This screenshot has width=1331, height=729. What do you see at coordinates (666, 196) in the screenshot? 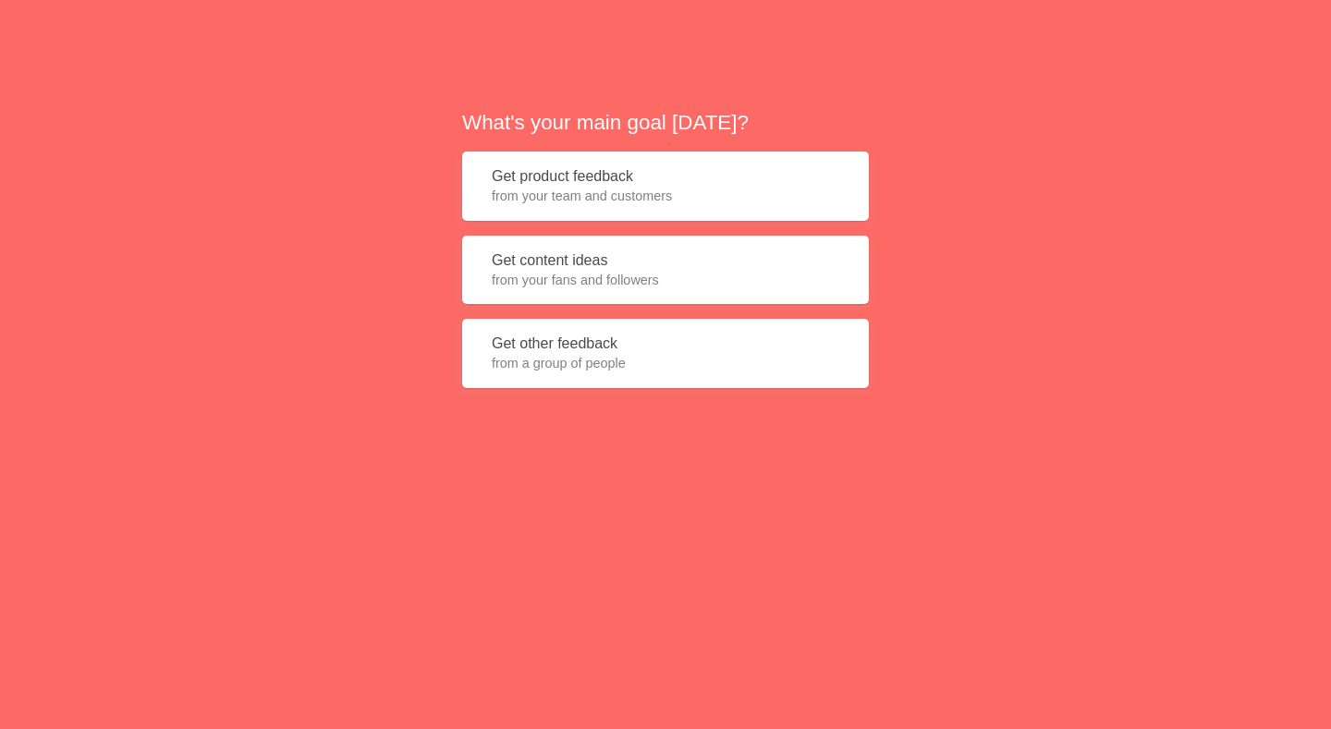
I see `span: from your team and customers` at bounding box center [666, 196].